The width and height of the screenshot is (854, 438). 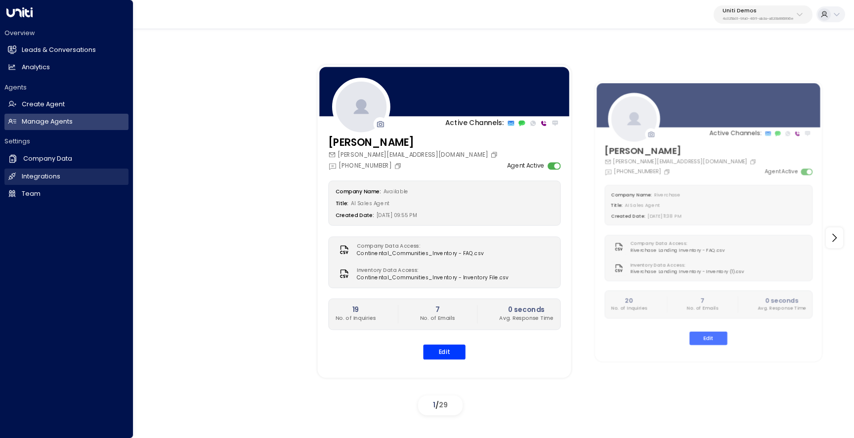 I want to click on h2: 19, so click(x=356, y=310).